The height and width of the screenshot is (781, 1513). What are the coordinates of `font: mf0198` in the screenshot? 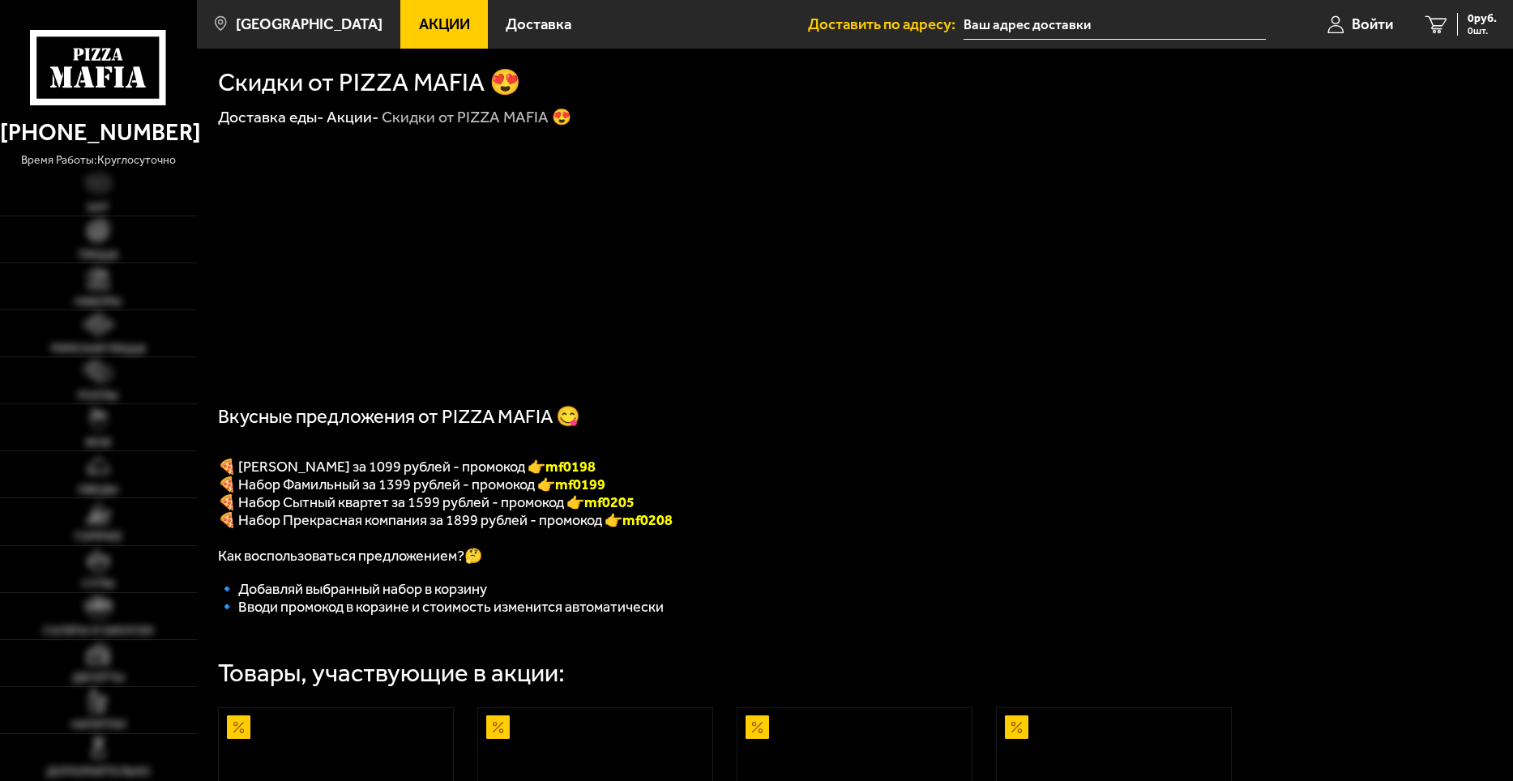 It's located at (570, 467).